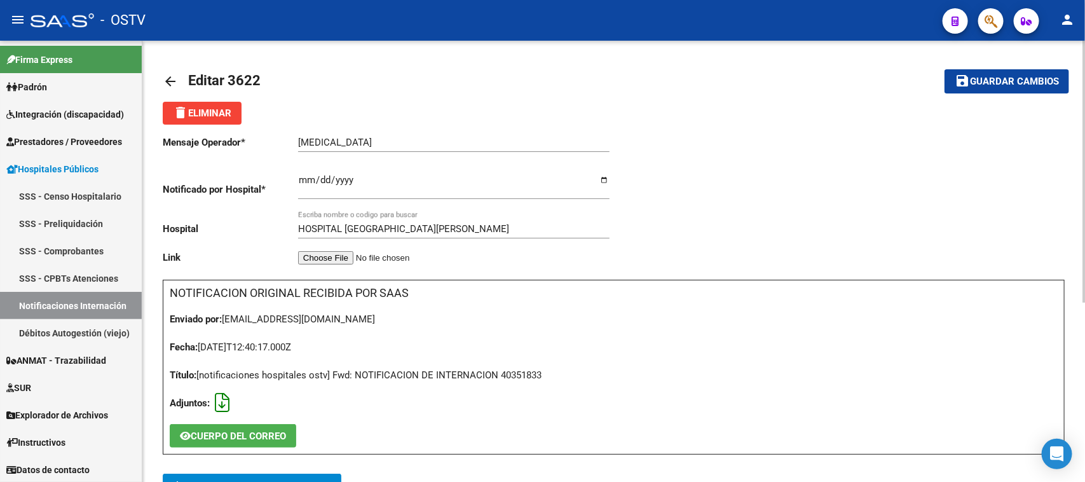  What do you see at coordinates (1067, 20) in the screenshot?
I see `mat-icon: person` at bounding box center [1067, 20].